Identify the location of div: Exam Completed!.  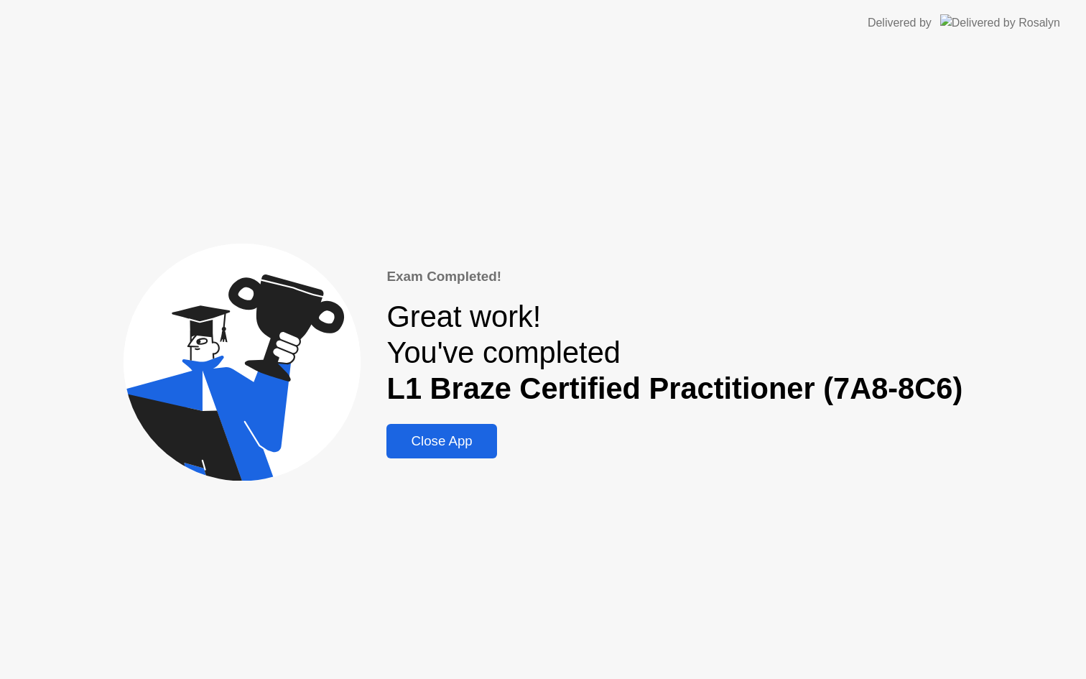
(675, 277).